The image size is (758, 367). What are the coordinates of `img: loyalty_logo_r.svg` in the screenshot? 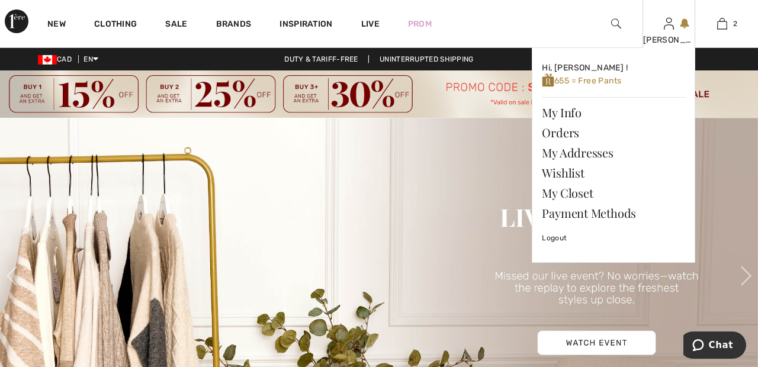 It's located at (548, 80).